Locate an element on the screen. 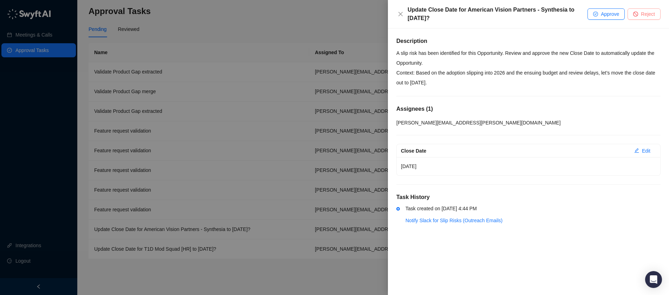 The image size is (669, 295). div: Open Intercom Messenger is located at coordinates (654, 279).